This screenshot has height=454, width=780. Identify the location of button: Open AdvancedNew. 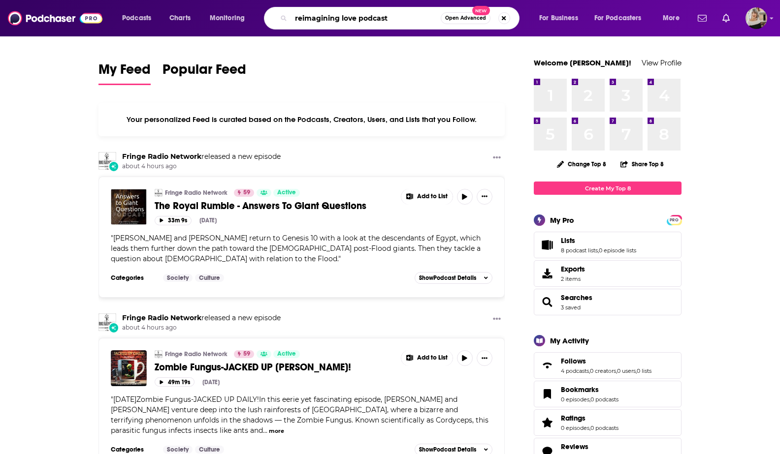
(465, 18).